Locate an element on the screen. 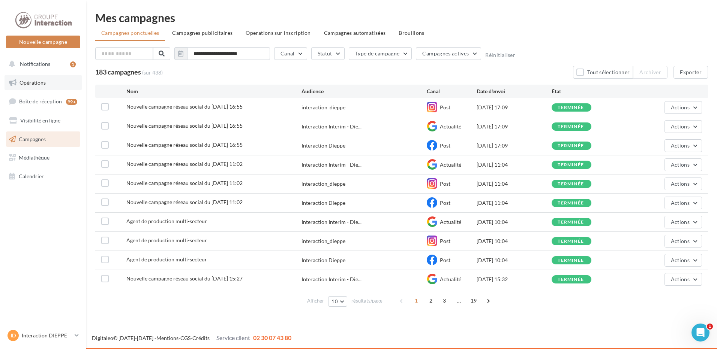 The width and height of the screenshot is (717, 349). div: 99+ is located at coordinates (72, 102).